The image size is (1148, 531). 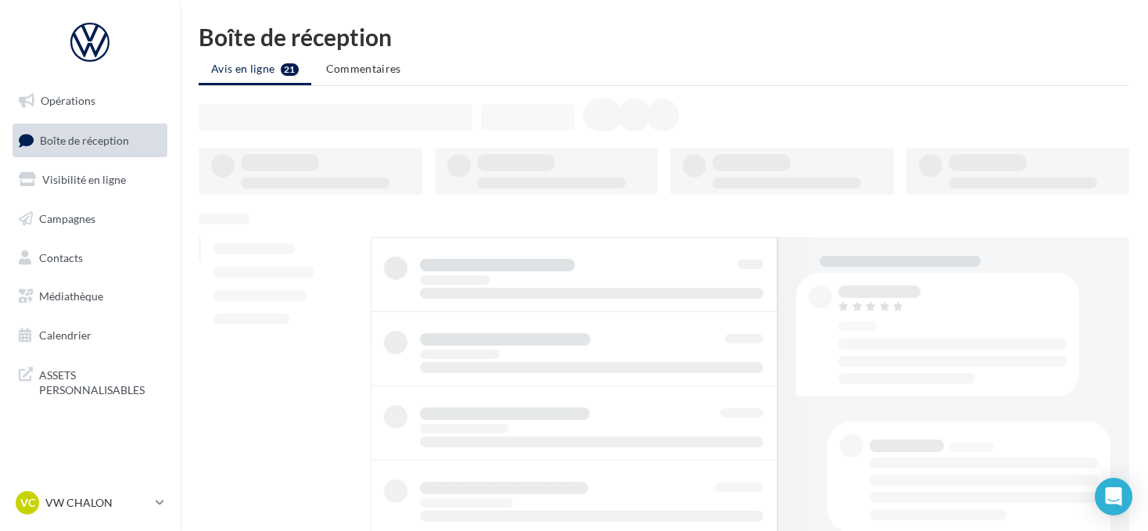 What do you see at coordinates (71, 296) in the screenshot?
I see `span: Médiathèque` at bounding box center [71, 296].